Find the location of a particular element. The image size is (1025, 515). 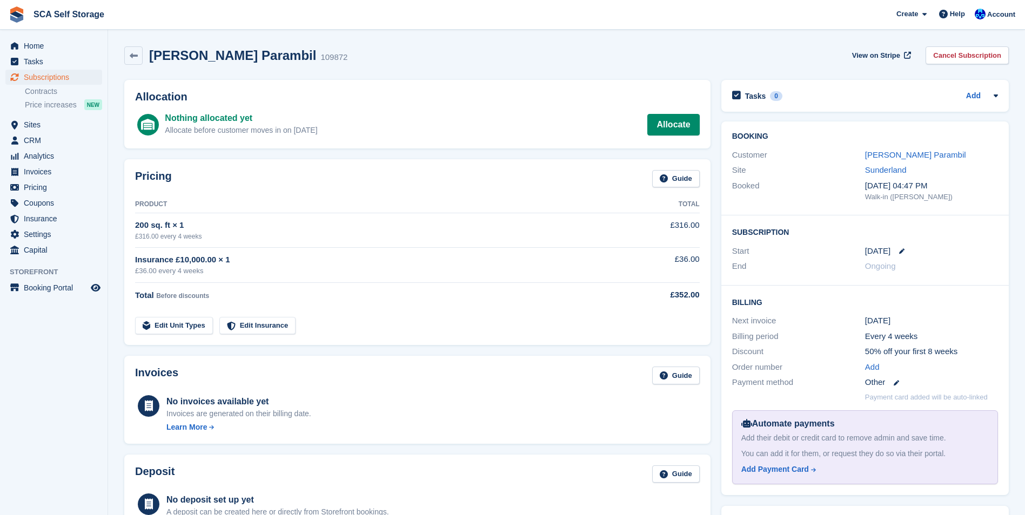

span: CRM is located at coordinates (56, 140).